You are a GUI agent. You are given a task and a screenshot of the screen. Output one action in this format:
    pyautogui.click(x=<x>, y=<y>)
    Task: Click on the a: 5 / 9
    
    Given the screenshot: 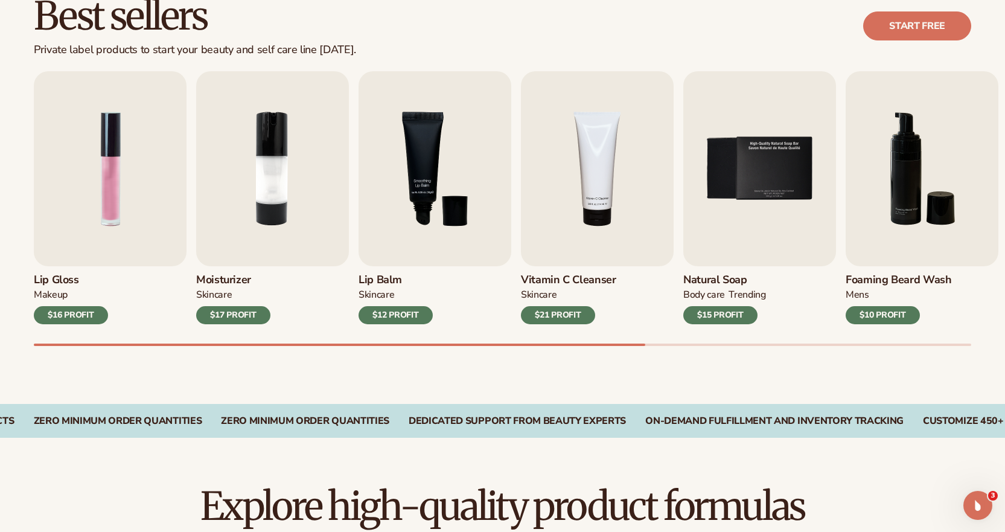 What is the action you would take?
    pyautogui.click(x=759, y=197)
    